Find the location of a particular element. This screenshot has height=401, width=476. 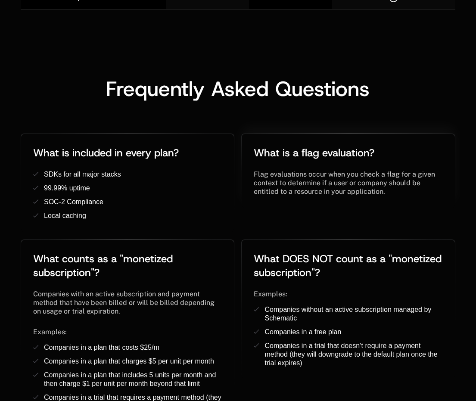

span: What counts as a "monetized subscription"? is located at coordinates (104, 266).